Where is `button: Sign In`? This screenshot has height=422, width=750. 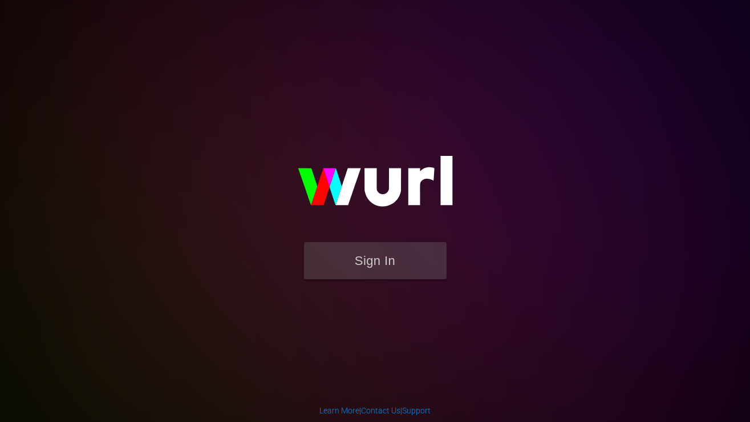
button: Sign In is located at coordinates (375, 260).